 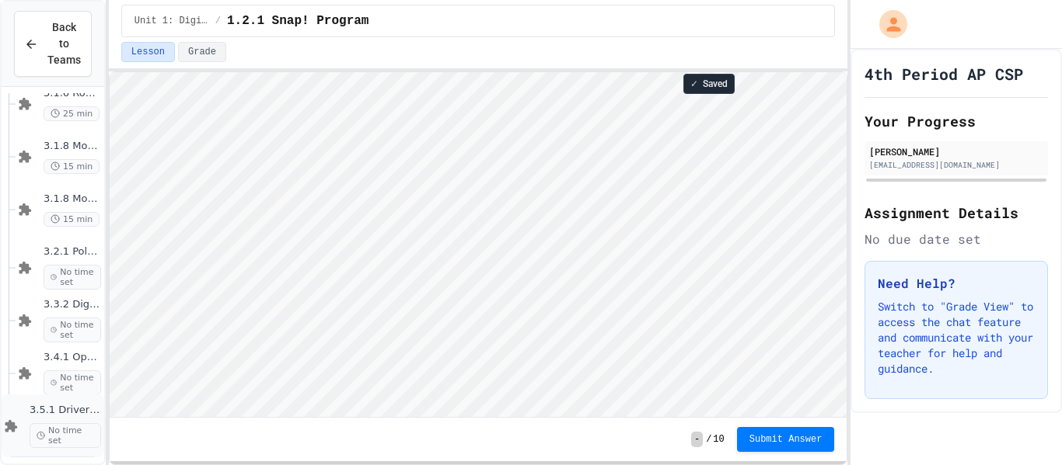 What do you see at coordinates (786, 440) in the screenshot?
I see `span: Submit Answer` at bounding box center [786, 440].